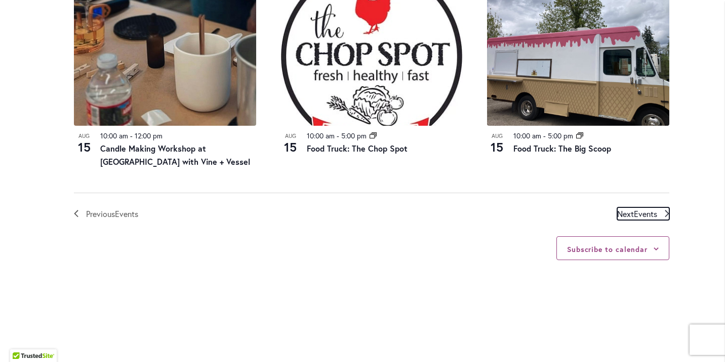  What do you see at coordinates (106, 214) in the screenshot?
I see `a: Previous Events` at bounding box center [106, 214].